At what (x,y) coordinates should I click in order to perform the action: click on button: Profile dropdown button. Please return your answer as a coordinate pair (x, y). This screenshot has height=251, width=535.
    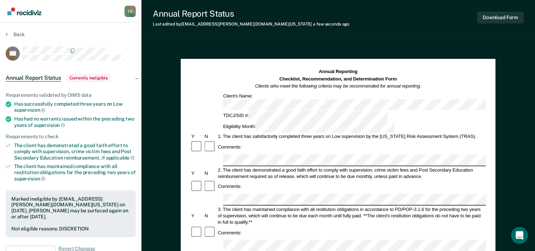
    Looking at the image, I should click on (130, 11).